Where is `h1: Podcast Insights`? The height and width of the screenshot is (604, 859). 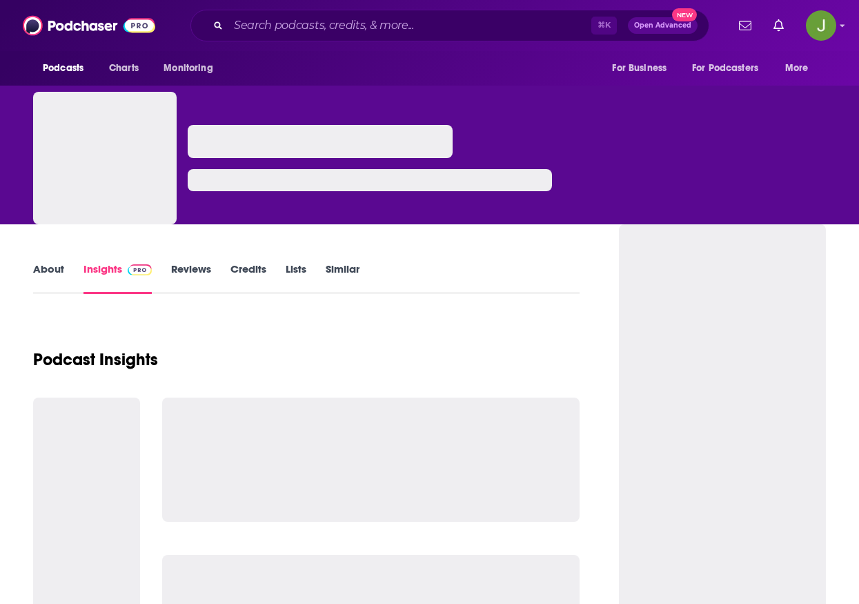 h1: Podcast Insights is located at coordinates (95, 360).